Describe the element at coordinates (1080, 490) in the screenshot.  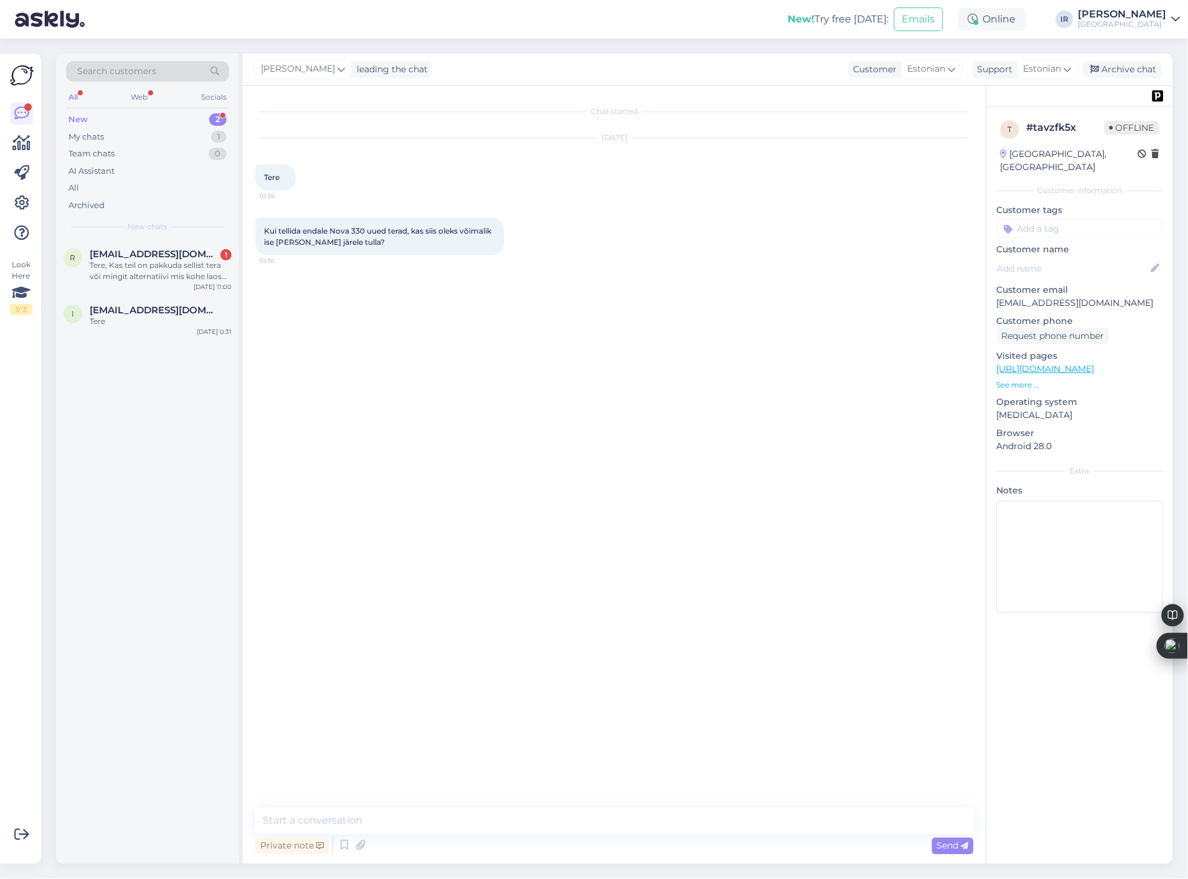
I see `p: Notes` at that location.